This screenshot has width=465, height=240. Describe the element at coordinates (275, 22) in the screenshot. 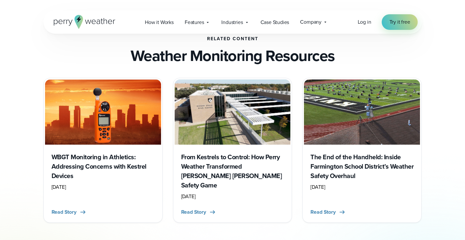

I see `span: Case Studies` at that location.